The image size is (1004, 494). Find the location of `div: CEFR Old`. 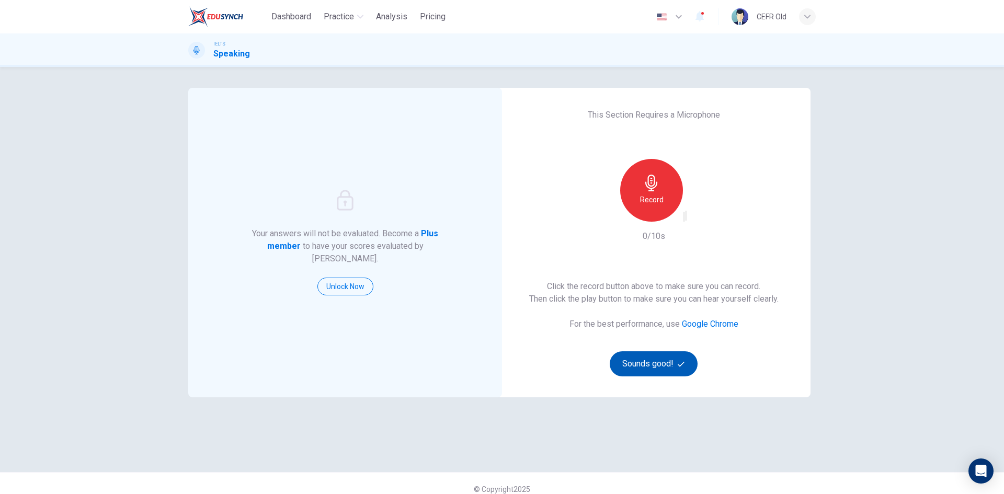

div: CEFR Old is located at coordinates (771, 17).